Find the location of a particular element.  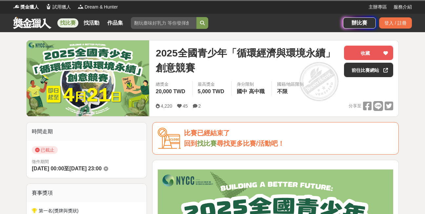

span: Dream & Hunter is located at coordinates (101, 7).